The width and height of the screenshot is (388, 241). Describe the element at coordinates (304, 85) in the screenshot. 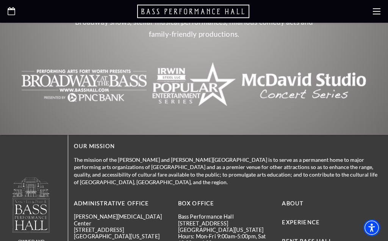

I see `img: Text logo for "McDavid Studio Concert Series" in a clean, modern font.` at that location.